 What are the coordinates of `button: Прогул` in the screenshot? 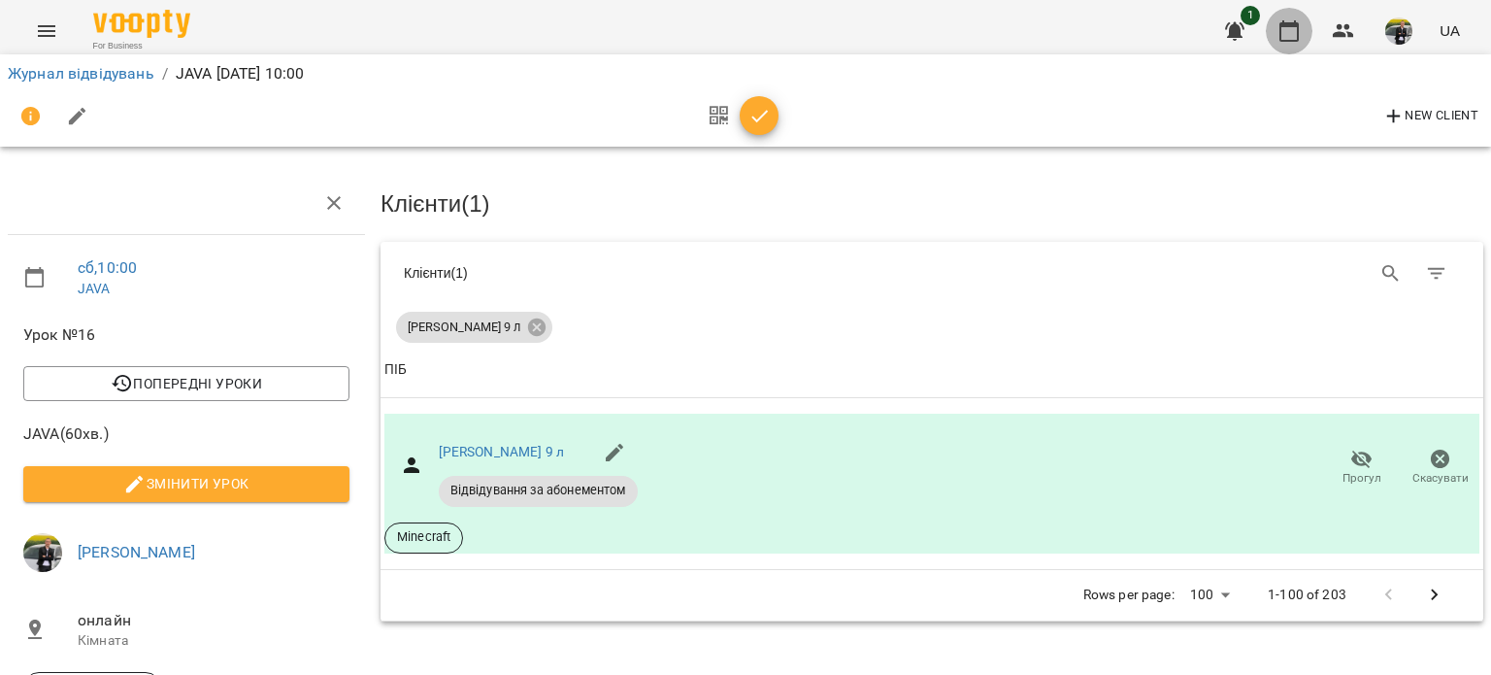 It's located at (1361, 468).